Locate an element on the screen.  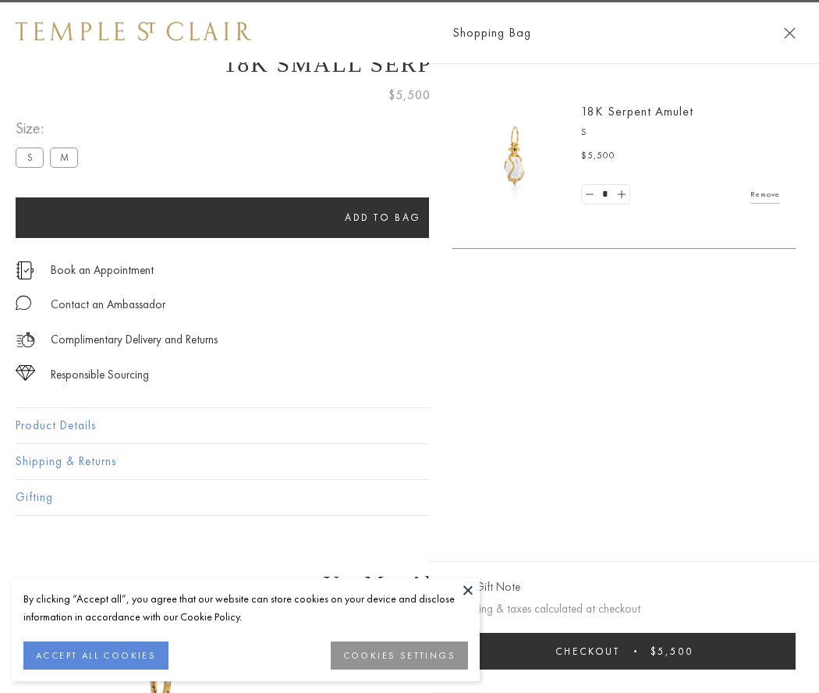
img: Temple St. Clair is located at coordinates (133, 31).